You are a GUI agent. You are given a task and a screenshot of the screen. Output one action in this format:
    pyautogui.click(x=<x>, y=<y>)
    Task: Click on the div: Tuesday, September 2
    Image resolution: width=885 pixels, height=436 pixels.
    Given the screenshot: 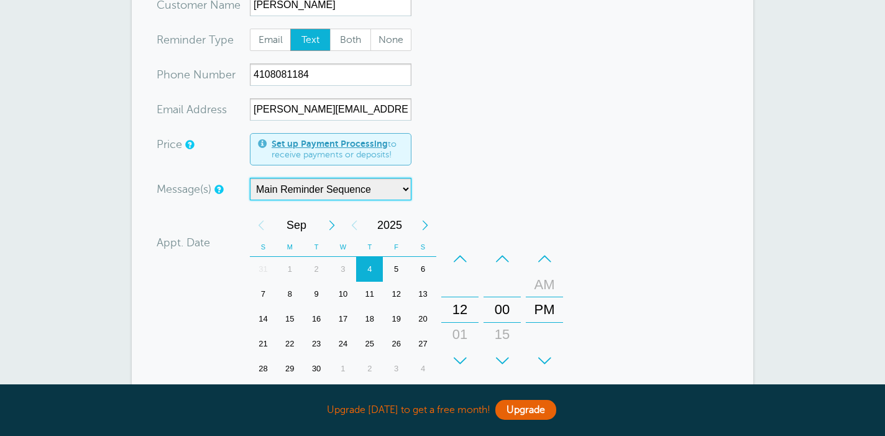 What is the action you would take?
    pyautogui.click(x=316, y=269)
    